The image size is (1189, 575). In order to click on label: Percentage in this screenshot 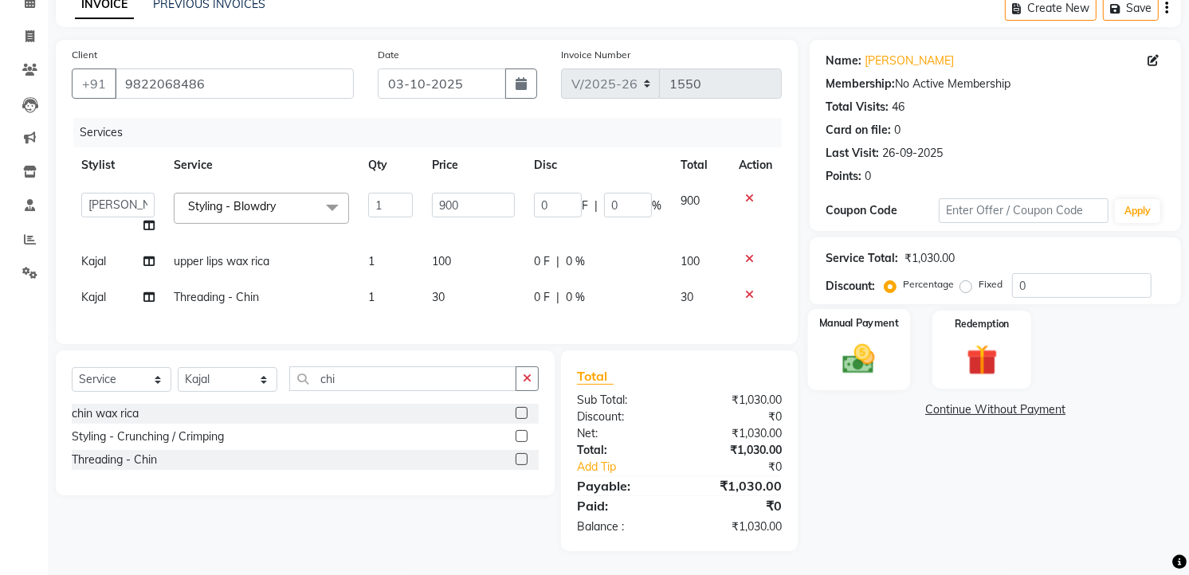, I will do `click(928, 285)`.